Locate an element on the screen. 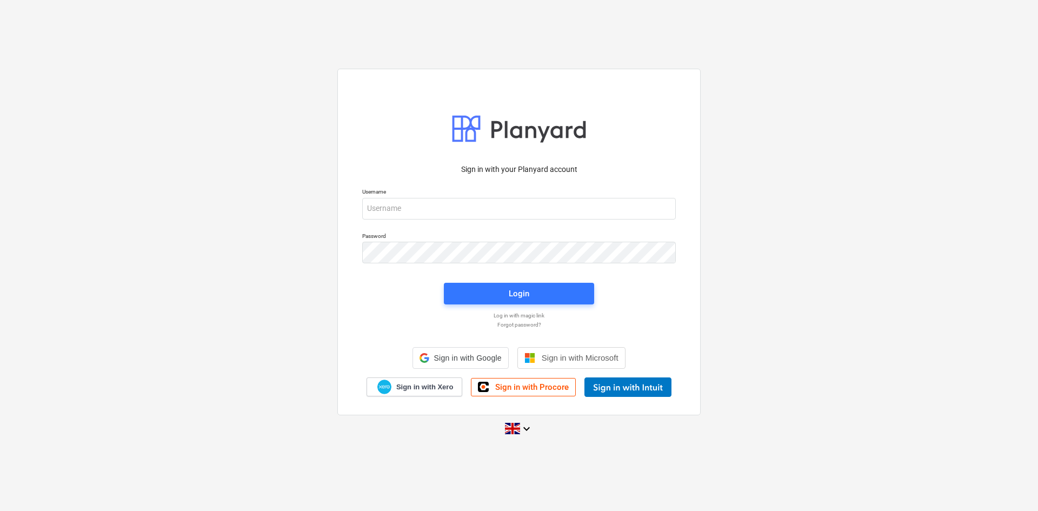 This screenshot has width=1038, height=511. a: Sign in with Xero is located at coordinates (415, 387).